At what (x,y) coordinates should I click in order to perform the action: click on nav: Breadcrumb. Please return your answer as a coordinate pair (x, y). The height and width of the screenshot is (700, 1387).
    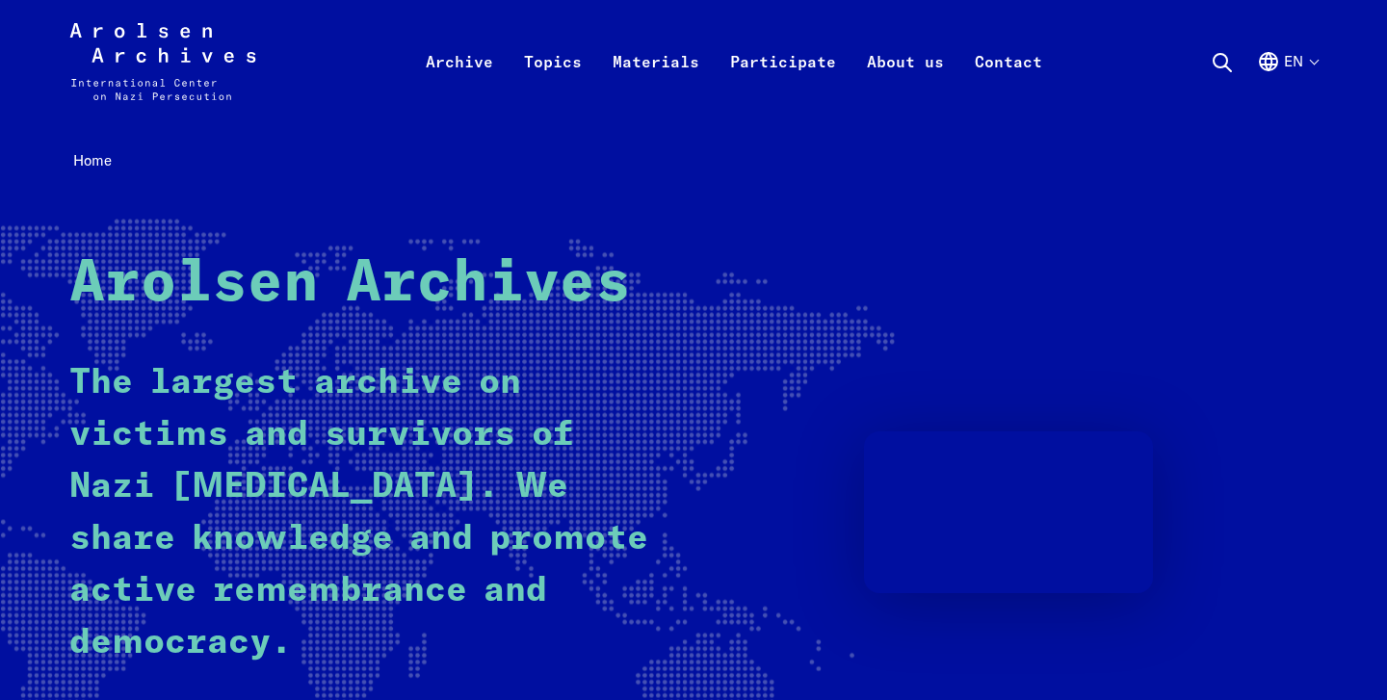
    Looking at the image, I should click on (694, 161).